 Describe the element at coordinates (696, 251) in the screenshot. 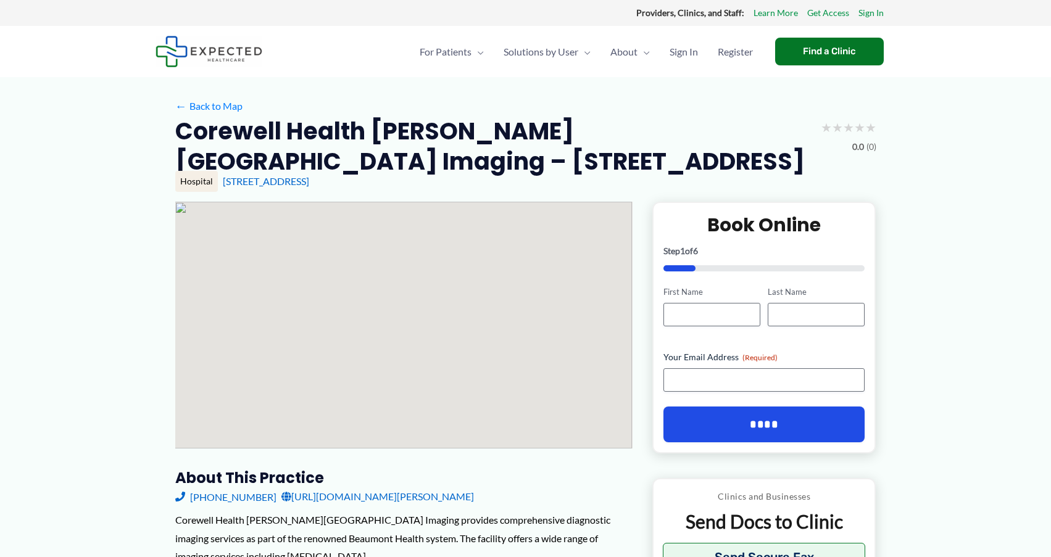

I see `span: 6` at that location.